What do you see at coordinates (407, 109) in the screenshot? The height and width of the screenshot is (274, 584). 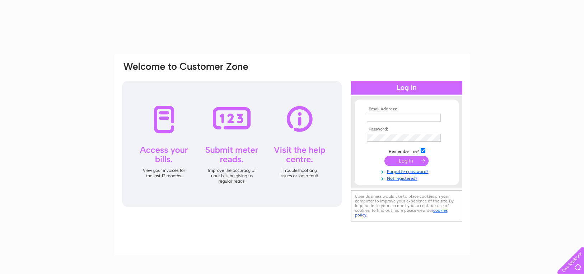 I see `th: Email Address:` at bounding box center [407, 109].